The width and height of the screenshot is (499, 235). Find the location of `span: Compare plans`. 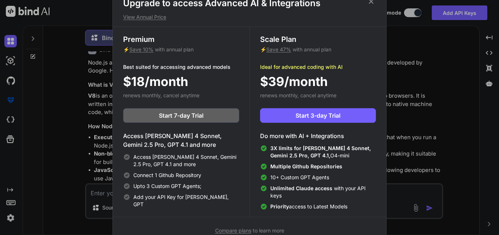

span: Compare plans is located at coordinates (233, 231).